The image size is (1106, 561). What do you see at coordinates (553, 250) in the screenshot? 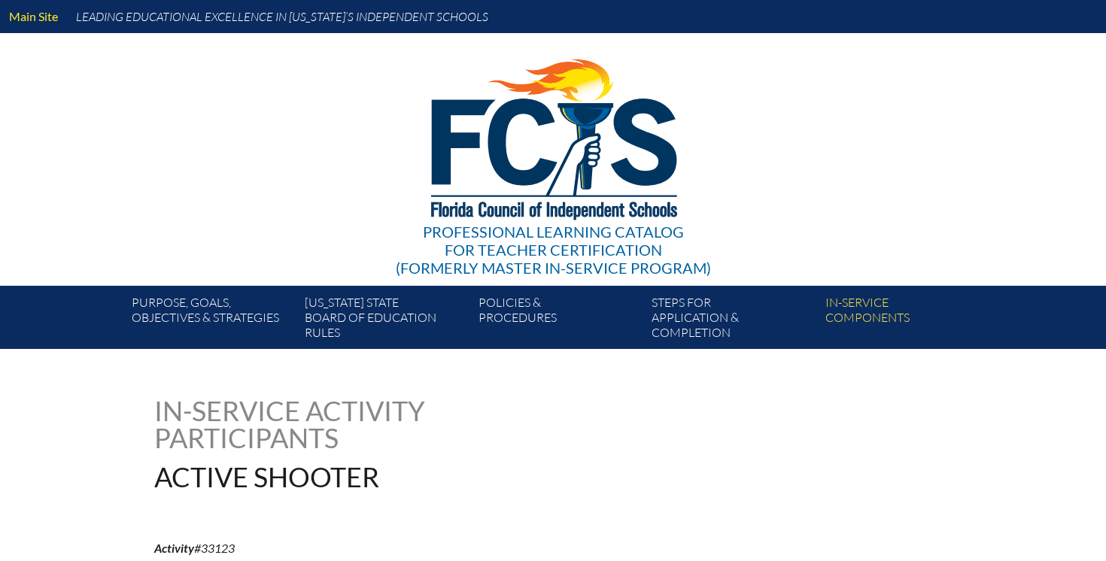
I see `span: for Teacher Certification` at bounding box center [553, 250].